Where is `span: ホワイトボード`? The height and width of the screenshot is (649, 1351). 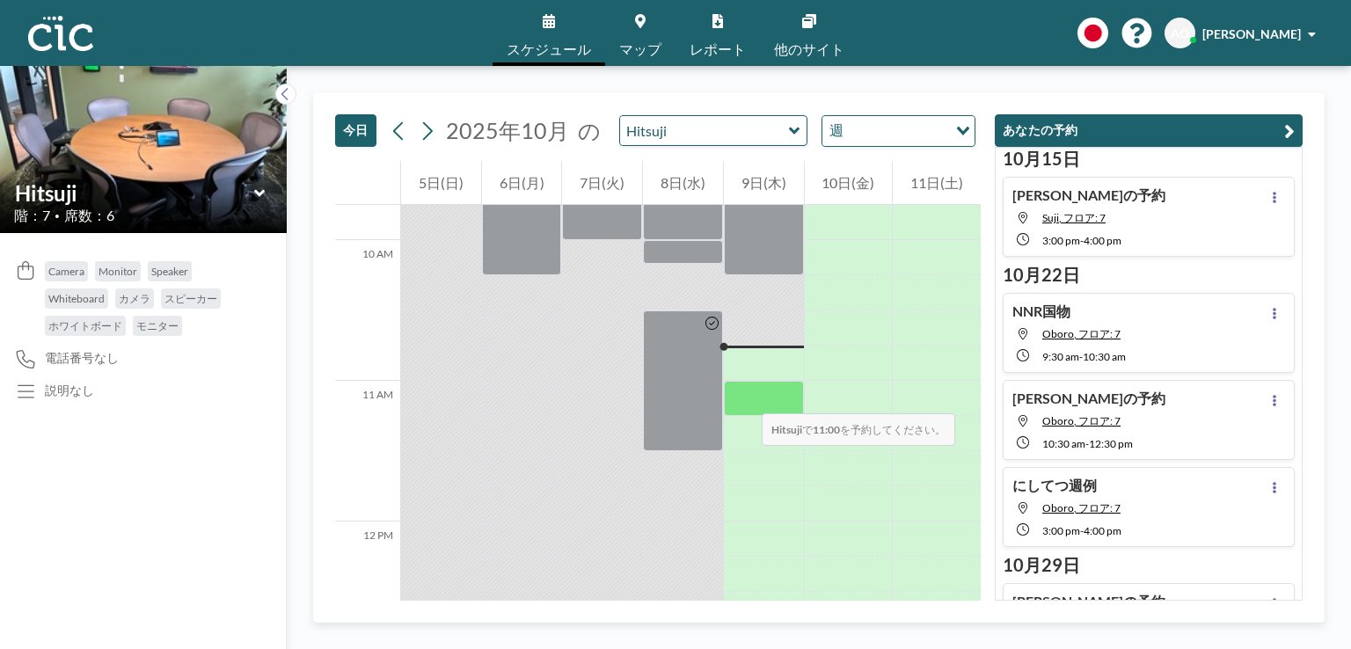 span: ホワイトボード is located at coordinates (85, 325).